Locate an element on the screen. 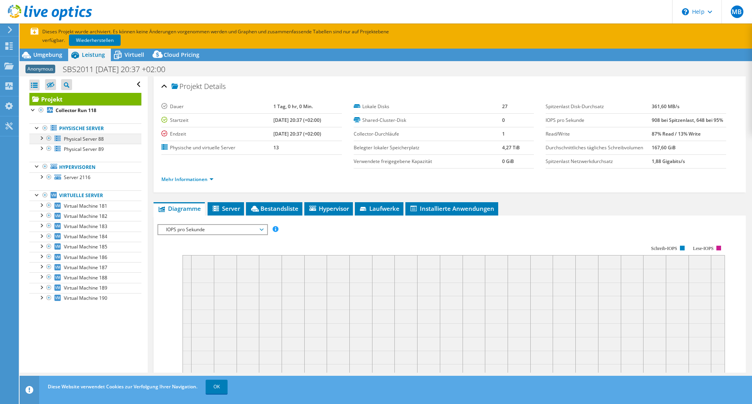 The image size is (752, 404). span: Virtual Machine 184 is located at coordinates (85, 236).